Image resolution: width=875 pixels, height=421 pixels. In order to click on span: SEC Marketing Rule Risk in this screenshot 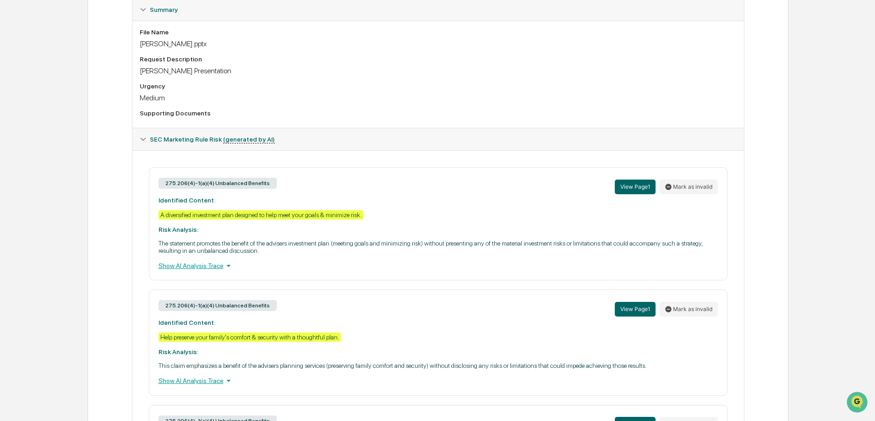, I will do `click(212, 139)`.